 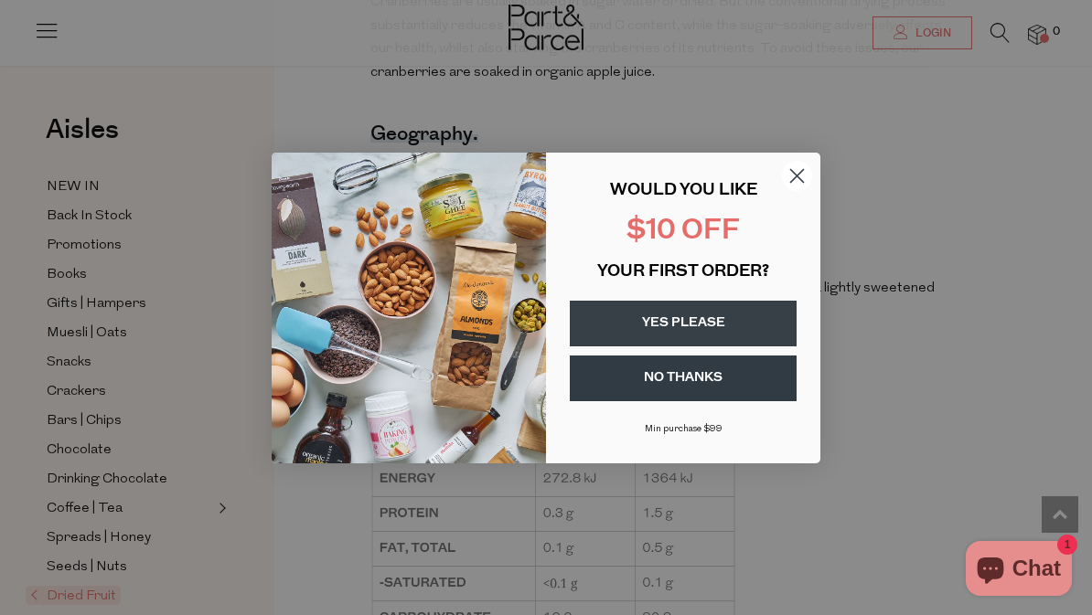 I want to click on button: Close dialog, so click(x=796, y=176).